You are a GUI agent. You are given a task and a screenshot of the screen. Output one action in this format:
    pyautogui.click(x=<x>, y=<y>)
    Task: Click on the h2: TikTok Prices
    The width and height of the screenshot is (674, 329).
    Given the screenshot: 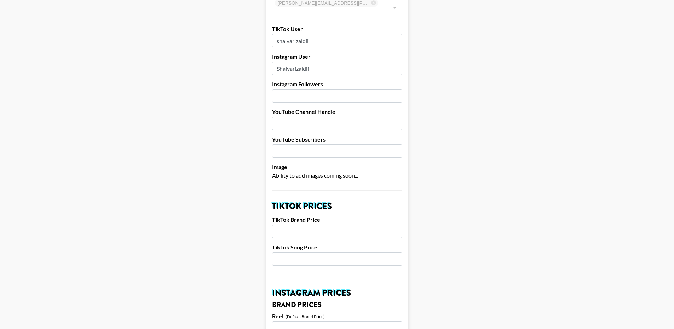 What is the action you would take?
    pyautogui.click(x=337, y=206)
    